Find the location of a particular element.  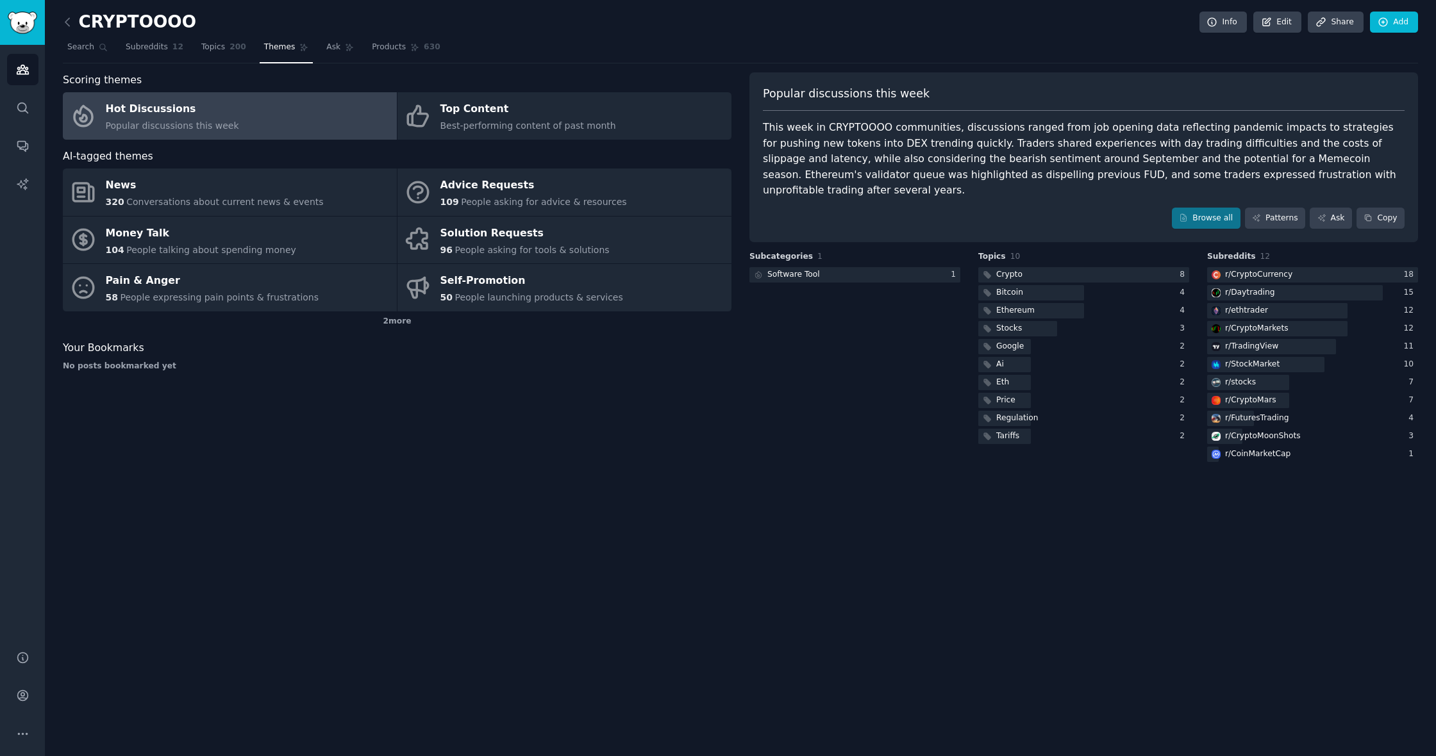

div: Bitcoin is located at coordinates (1010, 293).